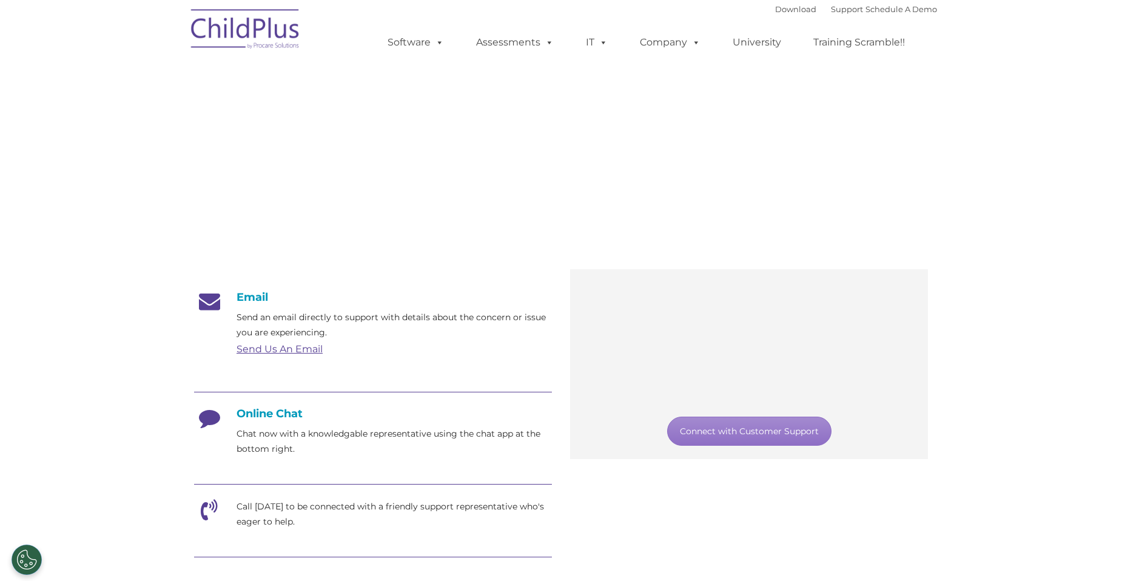 The height and width of the screenshot is (581, 1122). What do you see at coordinates (597, 42) in the screenshot?
I see `a: IT` at bounding box center [597, 42].